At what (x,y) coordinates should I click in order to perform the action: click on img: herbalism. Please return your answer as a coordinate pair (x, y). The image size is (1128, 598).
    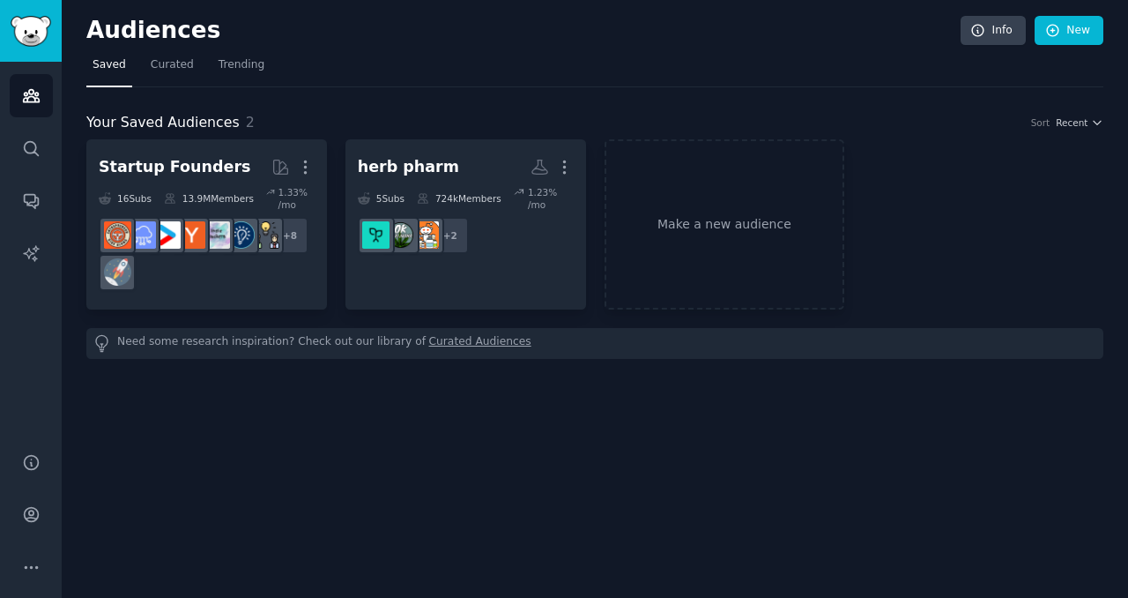
    Looking at the image, I should click on (376, 234).